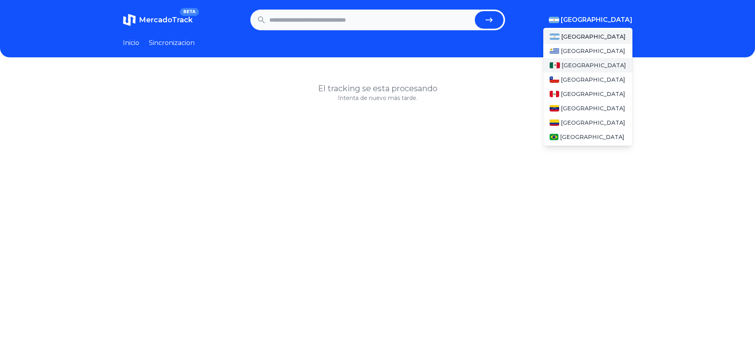  I want to click on img: MercadoTrack, so click(129, 20).